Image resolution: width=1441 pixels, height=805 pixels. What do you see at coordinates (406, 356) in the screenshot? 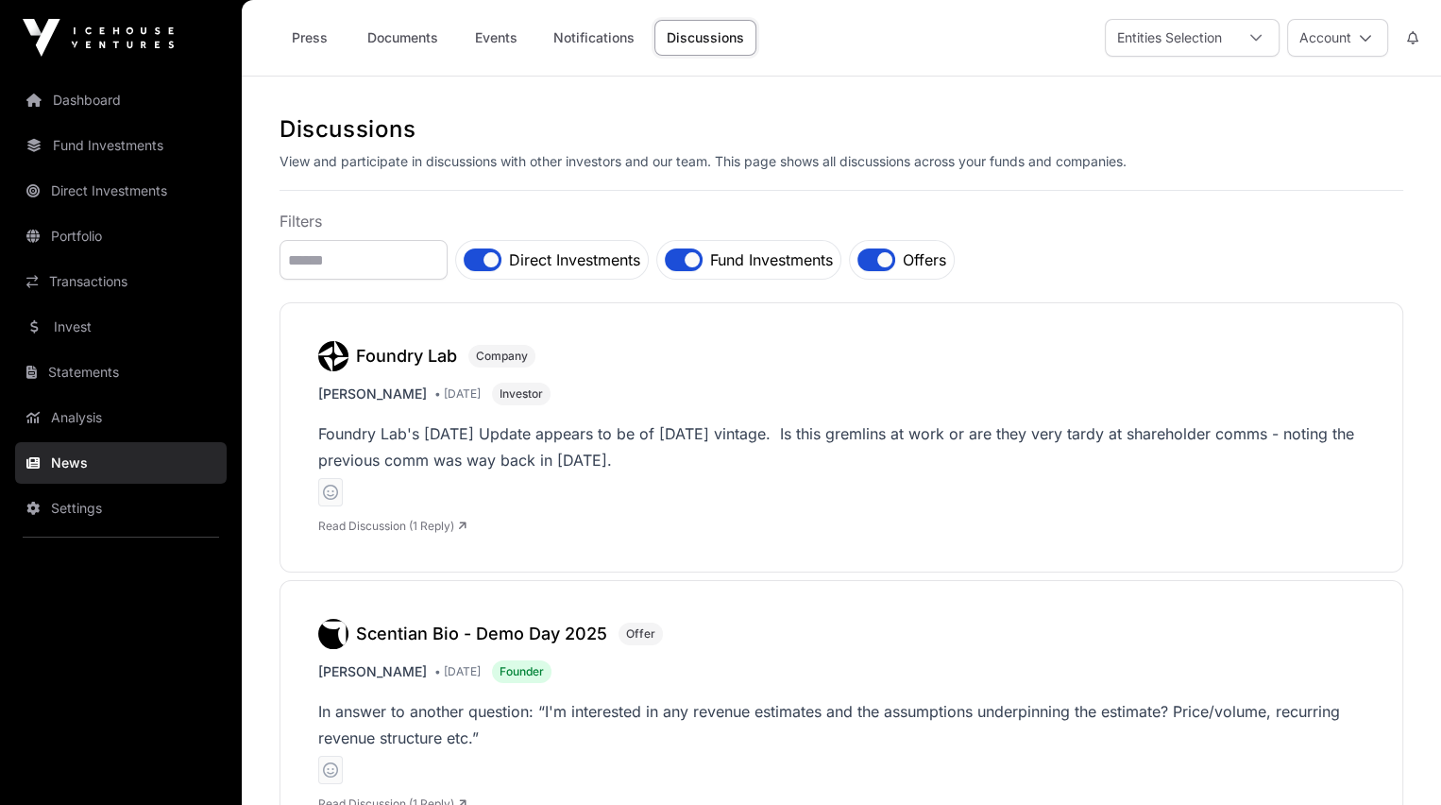
I see `h3: Foundry Lab` at bounding box center [406, 356].